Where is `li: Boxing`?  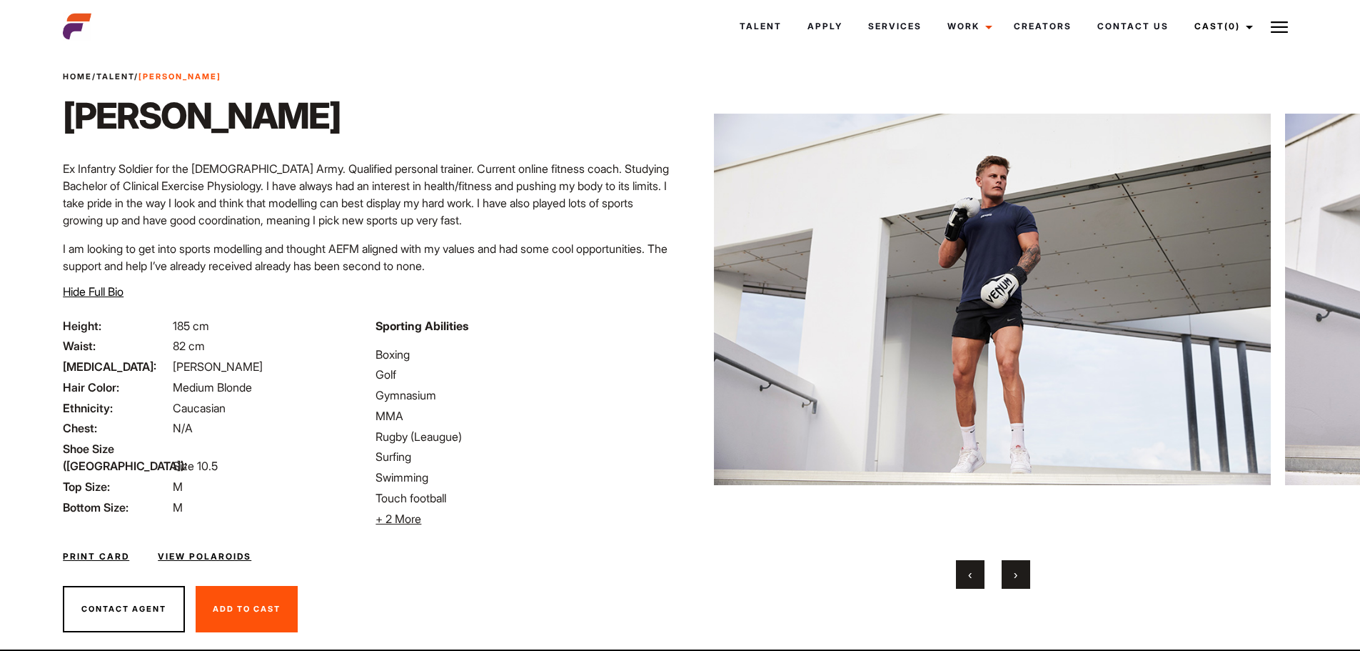
li: Boxing is located at coordinates (523, 354).